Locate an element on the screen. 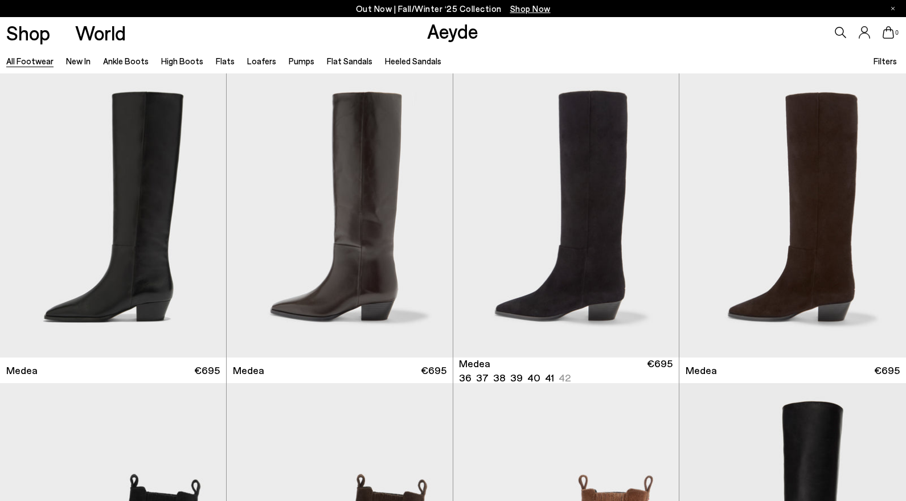 The height and width of the screenshot is (501, 906). a: High Boots is located at coordinates (182, 61).